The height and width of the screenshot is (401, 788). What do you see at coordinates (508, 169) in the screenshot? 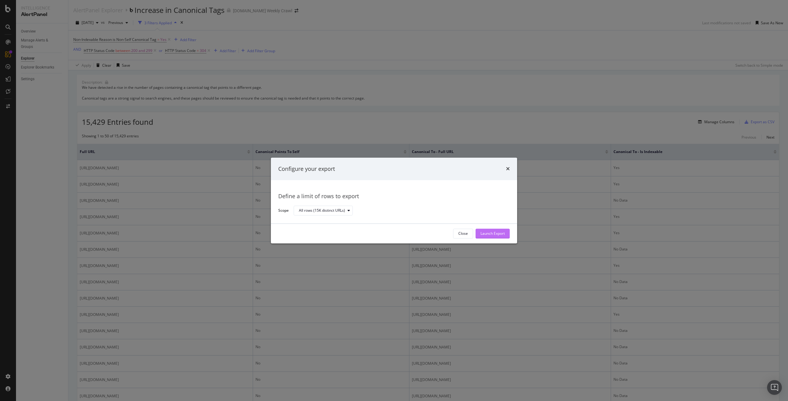
I see `div: times` at bounding box center [508, 169].